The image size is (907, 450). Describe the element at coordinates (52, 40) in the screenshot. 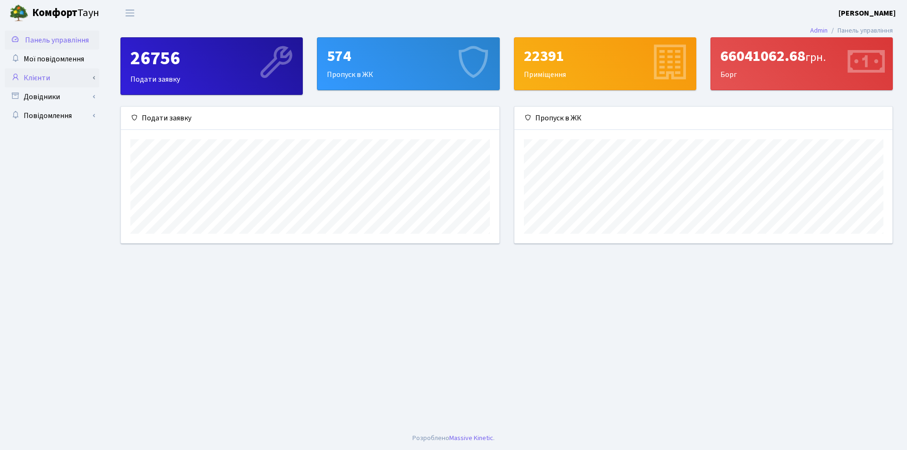

I see `a: Панель управління` at that location.